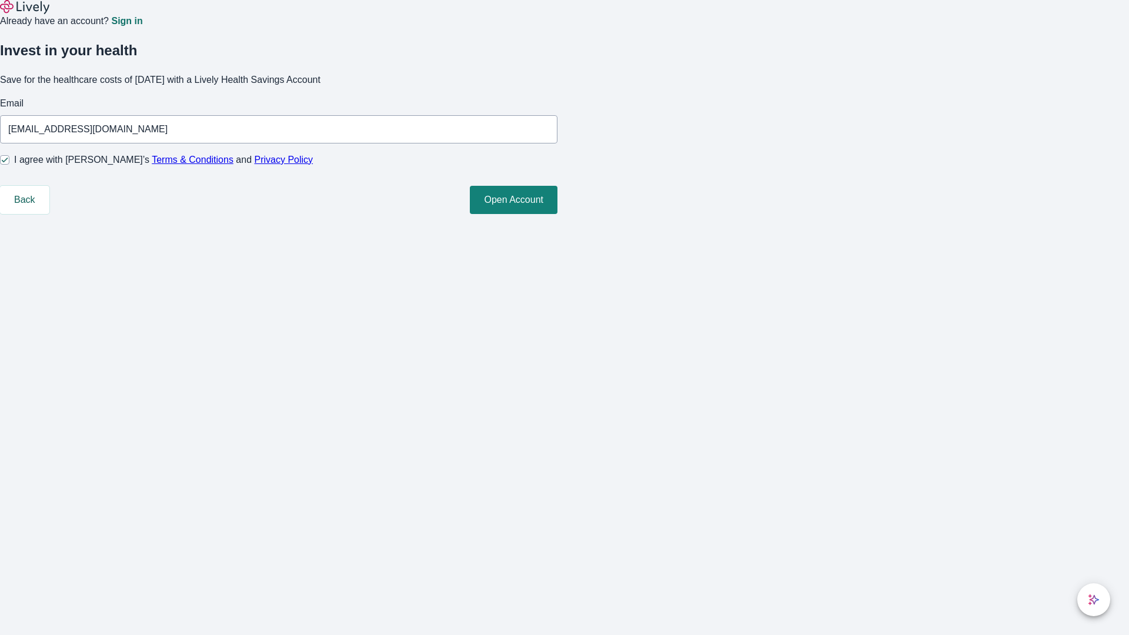  I want to click on a: Sign in, so click(126, 21).